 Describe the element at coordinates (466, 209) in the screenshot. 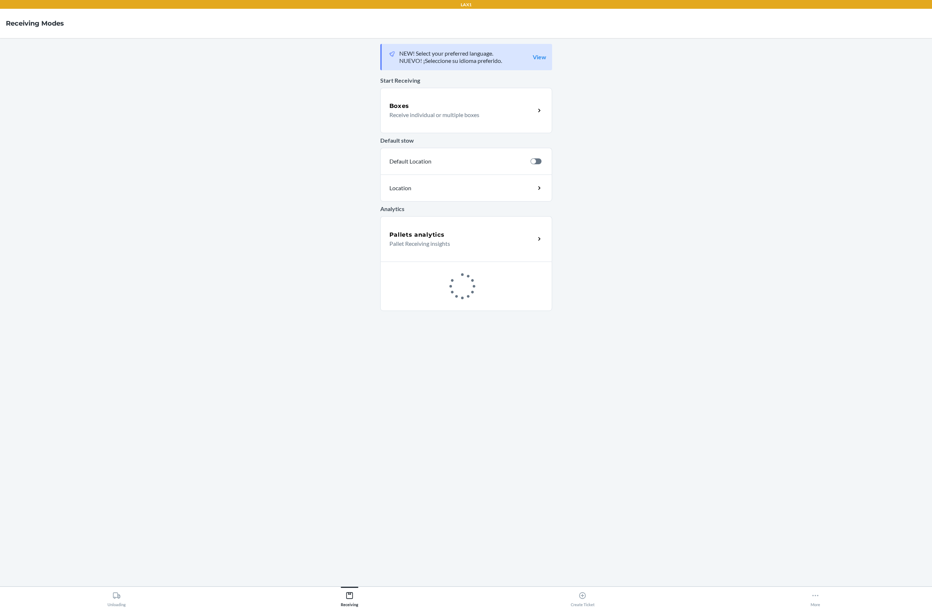

I see `p: Analytics` at that location.